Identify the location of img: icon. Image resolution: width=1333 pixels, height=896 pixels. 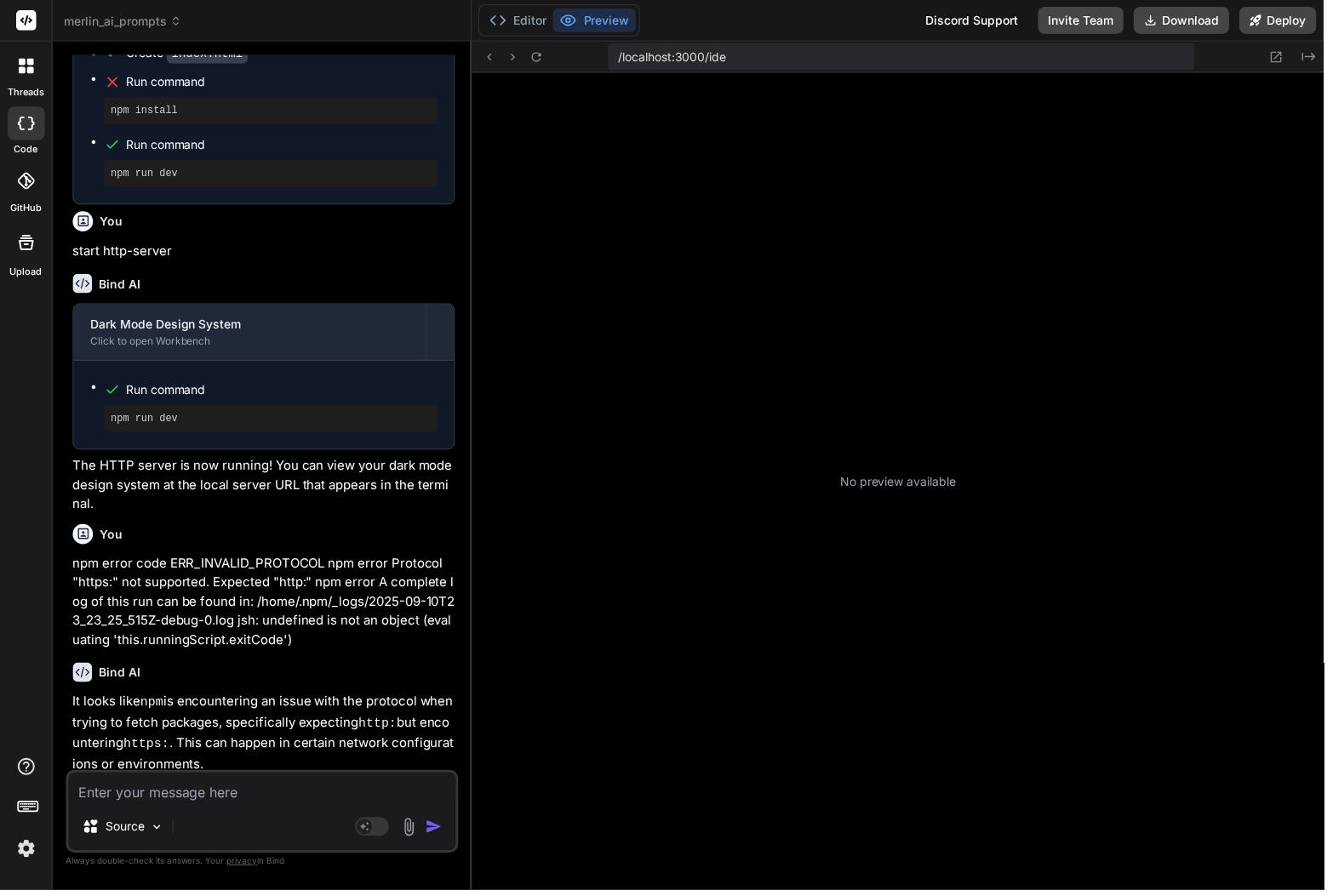
(437, 832).